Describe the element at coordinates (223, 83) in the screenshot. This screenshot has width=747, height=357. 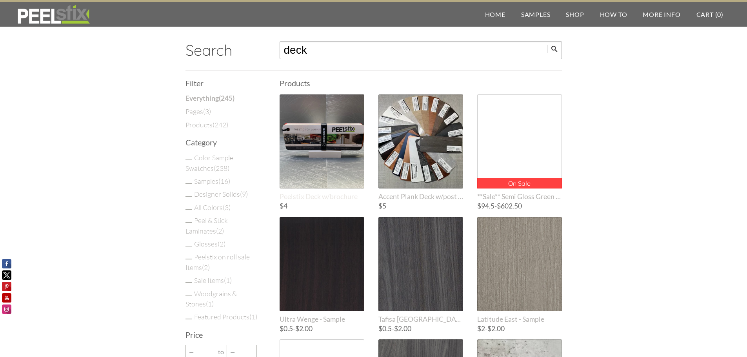
I see `h3: Filter` at that location.